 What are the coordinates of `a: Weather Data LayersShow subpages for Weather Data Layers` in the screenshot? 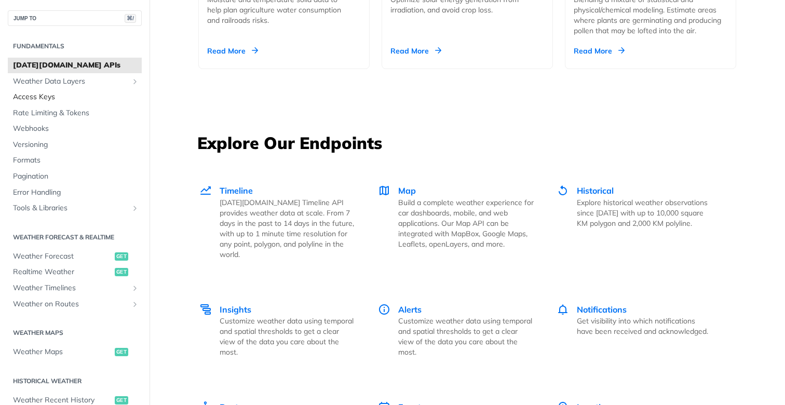 It's located at (75, 81).